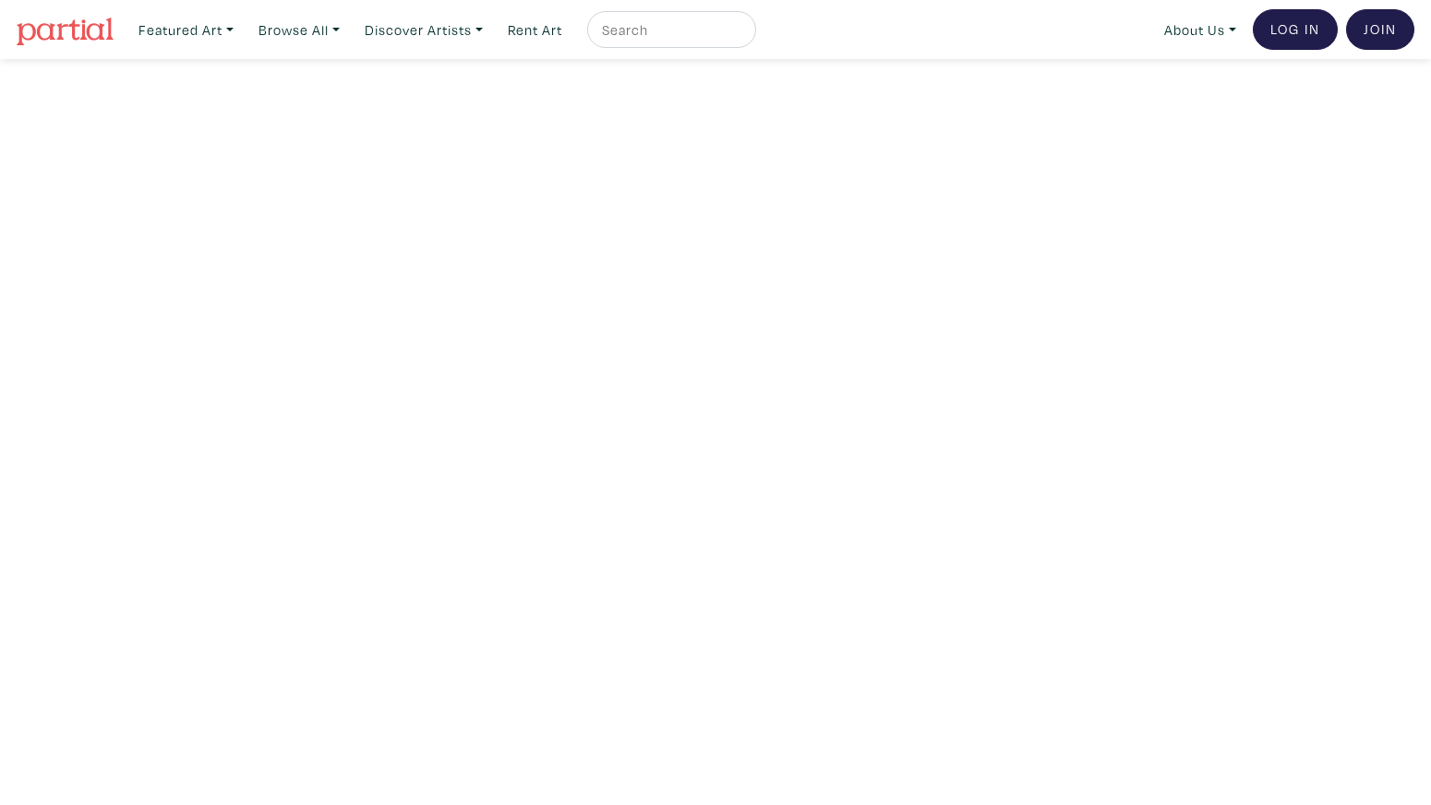 This screenshot has width=1431, height=805. What do you see at coordinates (1296, 30) in the screenshot?
I see `a: Log In` at bounding box center [1296, 30].